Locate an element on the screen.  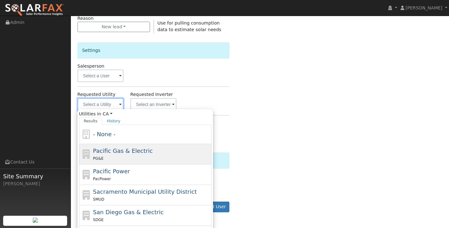
button: Add User is located at coordinates (216, 207).